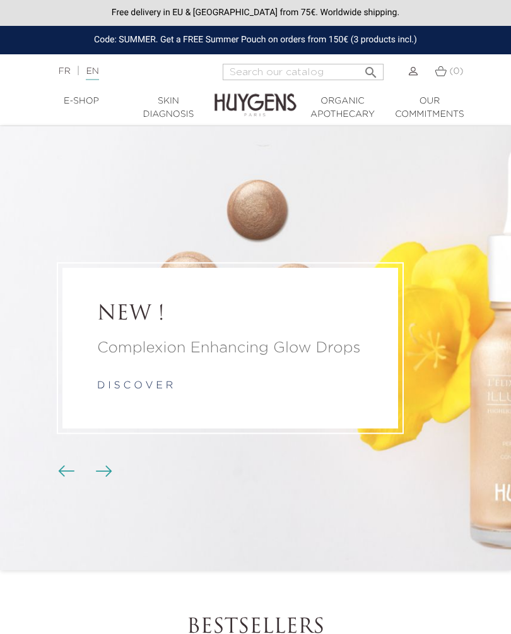 Image resolution: width=511 pixels, height=634 pixels. Describe the element at coordinates (343, 108) in the screenshot. I see `a: Organic Apothecary` at that location.